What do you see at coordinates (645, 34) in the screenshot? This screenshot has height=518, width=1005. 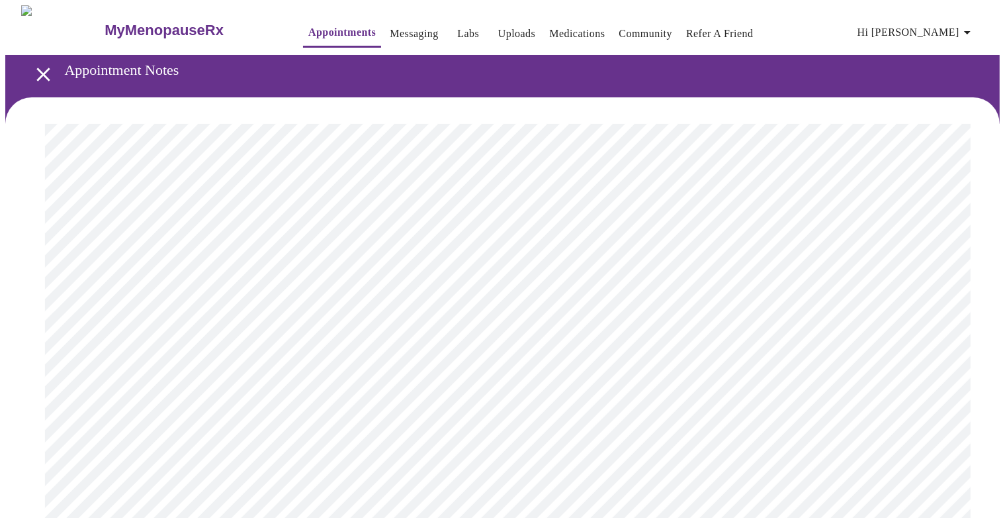 I see `a: Community` at bounding box center [645, 34].